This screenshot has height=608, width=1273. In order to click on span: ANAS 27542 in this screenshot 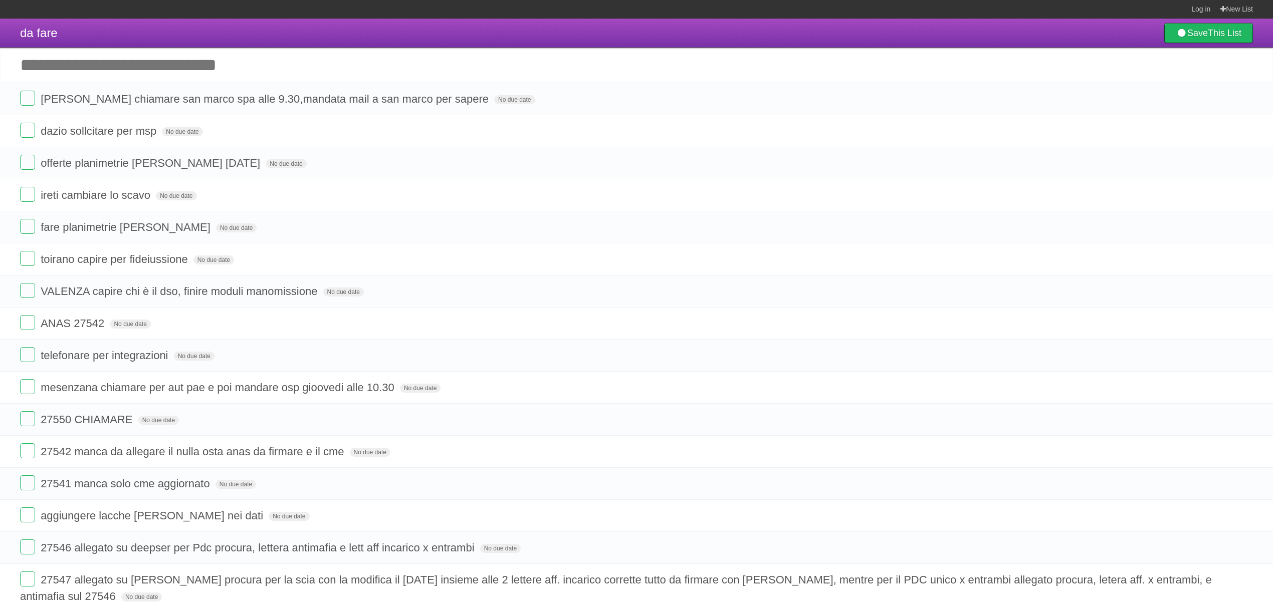, I will do `click(74, 323)`.